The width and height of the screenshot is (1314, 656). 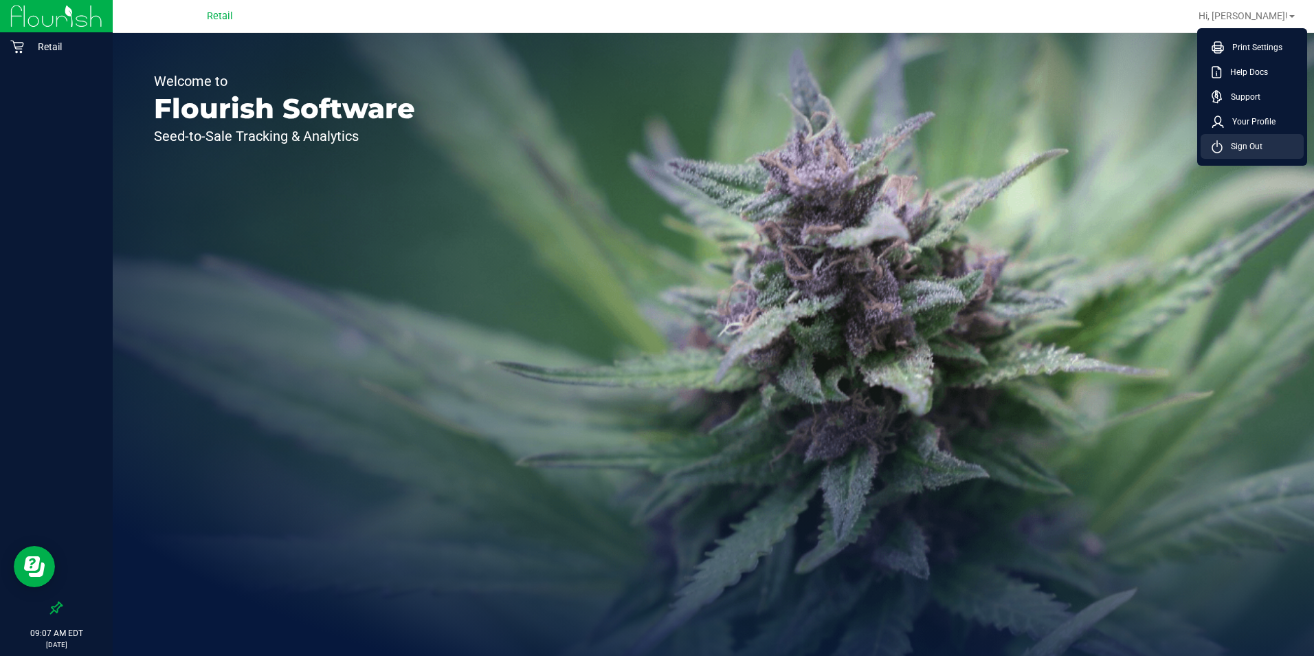 What do you see at coordinates (1249, 122) in the screenshot?
I see `span: Your Profile` at bounding box center [1249, 122].